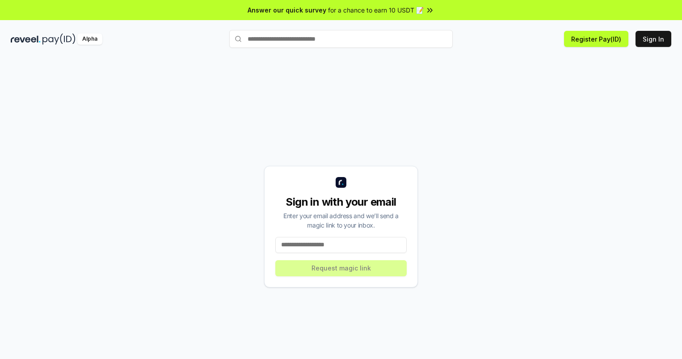 Image resolution: width=682 pixels, height=359 pixels. Describe the element at coordinates (653, 39) in the screenshot. I see `button: Sign In` at that location.